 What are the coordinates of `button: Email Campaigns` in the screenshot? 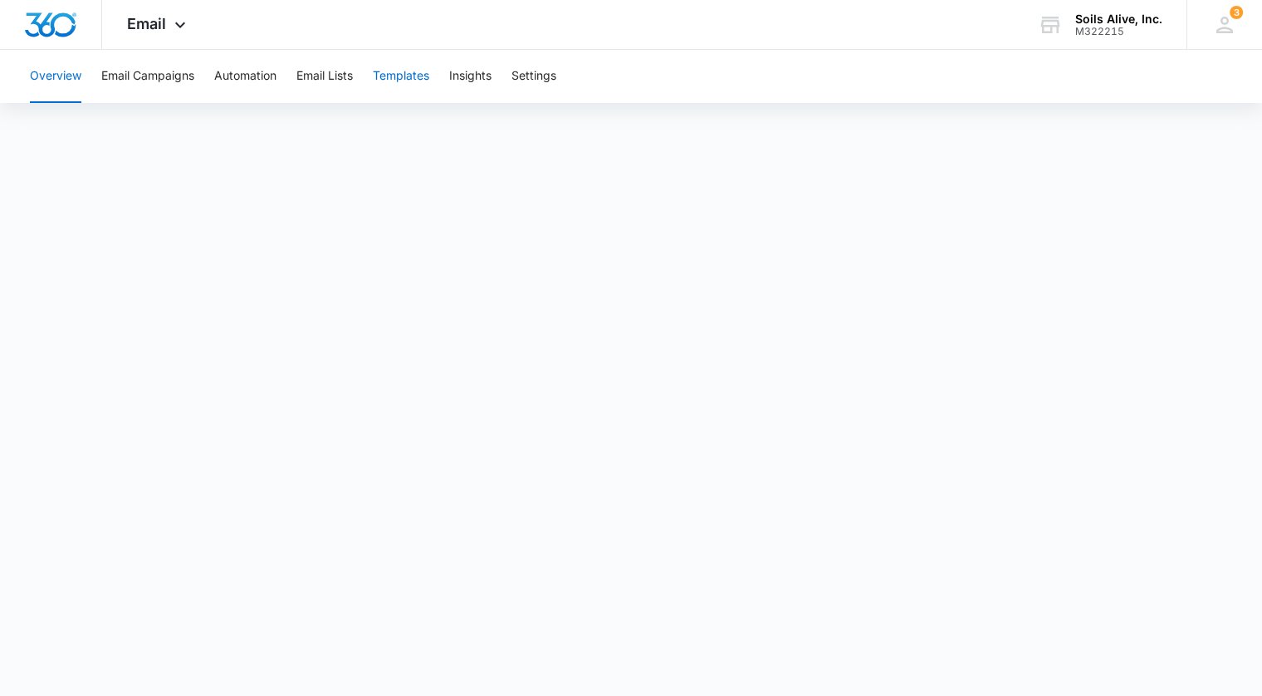 It's located at (148, 76).